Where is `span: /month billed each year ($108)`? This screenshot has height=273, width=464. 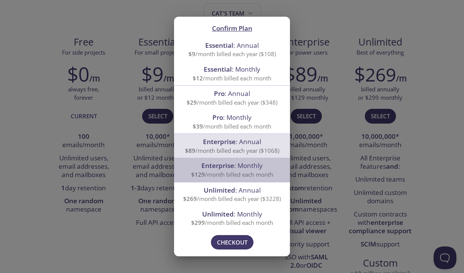
span: /month billed each year ($108) is located at coordinates (232, 54).